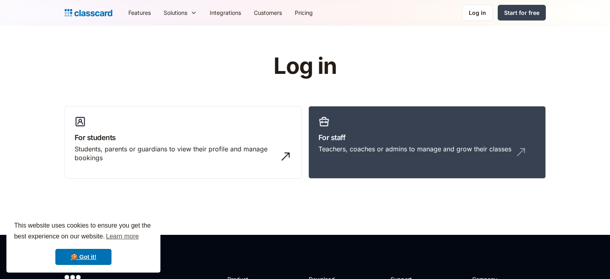 Image resolution: width=610 pixels, height=279 pixels. I want to click on a: dismiss cookie message, so click(83, 257).